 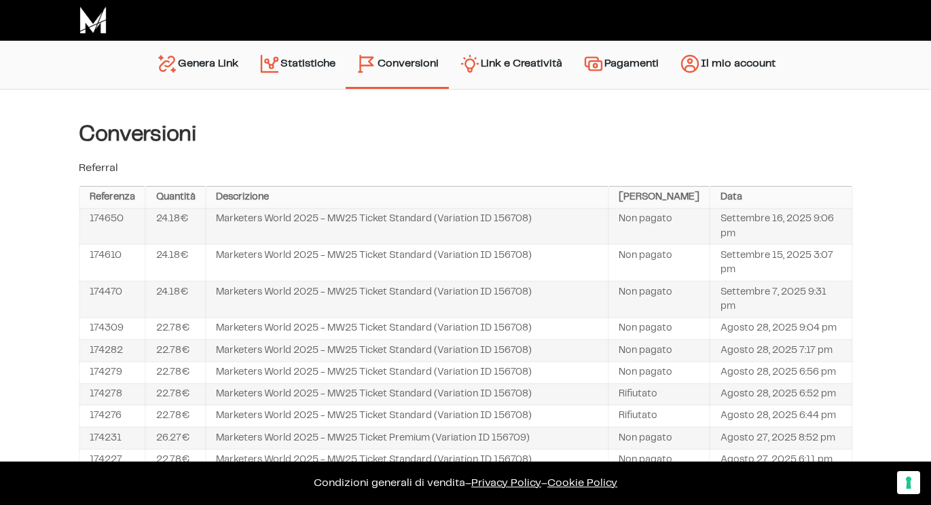 I want to click on p: Referral, so click(x=466, y=168).